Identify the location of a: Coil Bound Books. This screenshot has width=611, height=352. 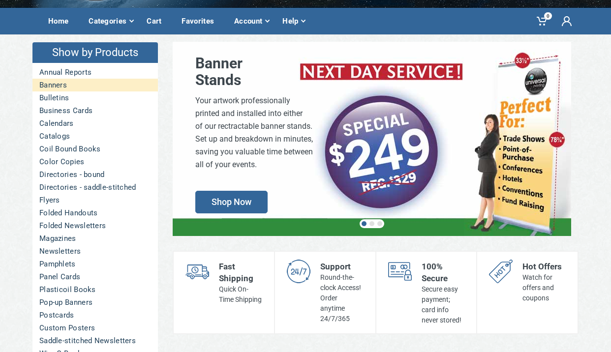
(95, 149).